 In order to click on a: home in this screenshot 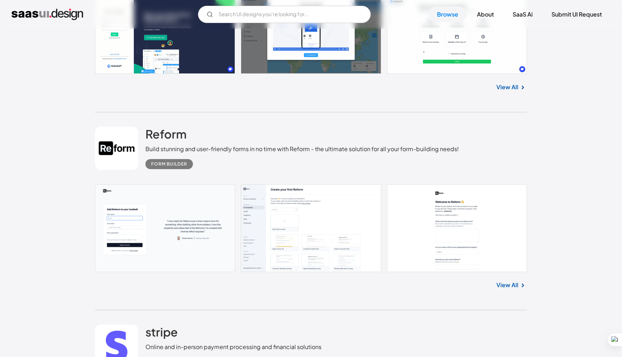, I will do `click(47, 14)`.